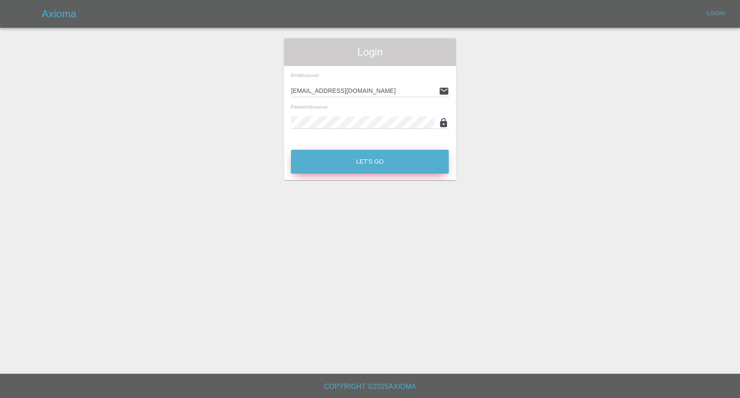 The width and height of the screenshot is (740, 398). What do you see at coordinates (370, 386) in the screenshot?
I see `h6: Copyright © 2025 Axioma` at bounding box center [370, 386].